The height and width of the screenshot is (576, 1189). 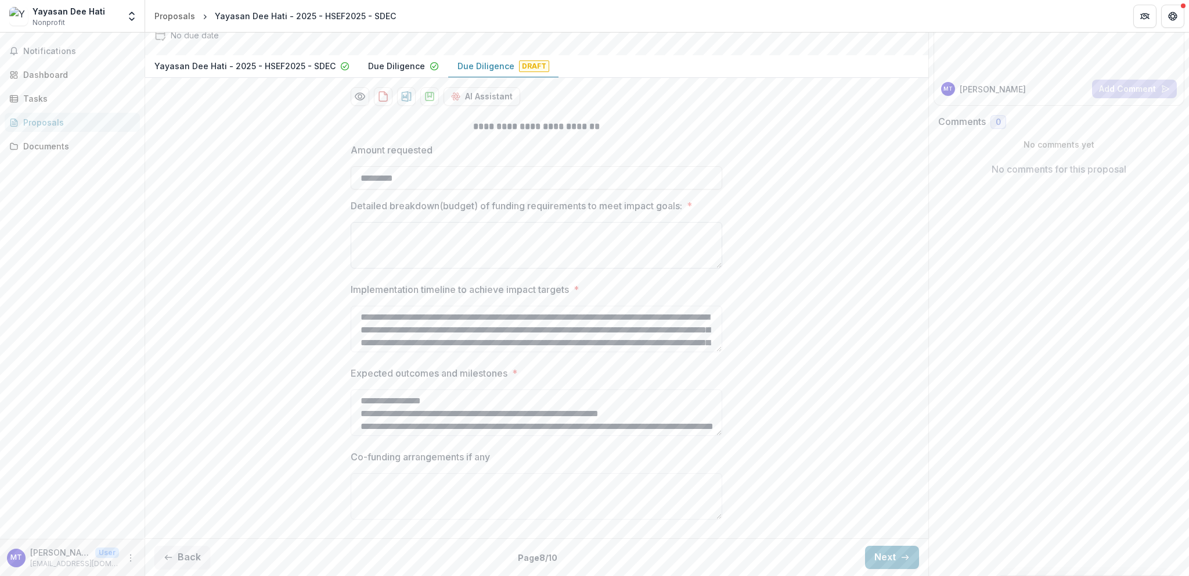 What do you see at coordinates (72, 51) in the screenshot?
I see `button: Notifications` at bounding box center [72, 51].